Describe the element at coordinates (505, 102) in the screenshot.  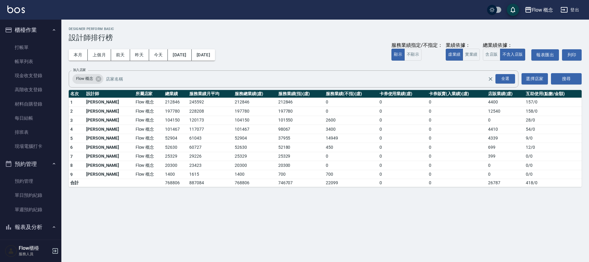
I see `td: 4400` at that location.